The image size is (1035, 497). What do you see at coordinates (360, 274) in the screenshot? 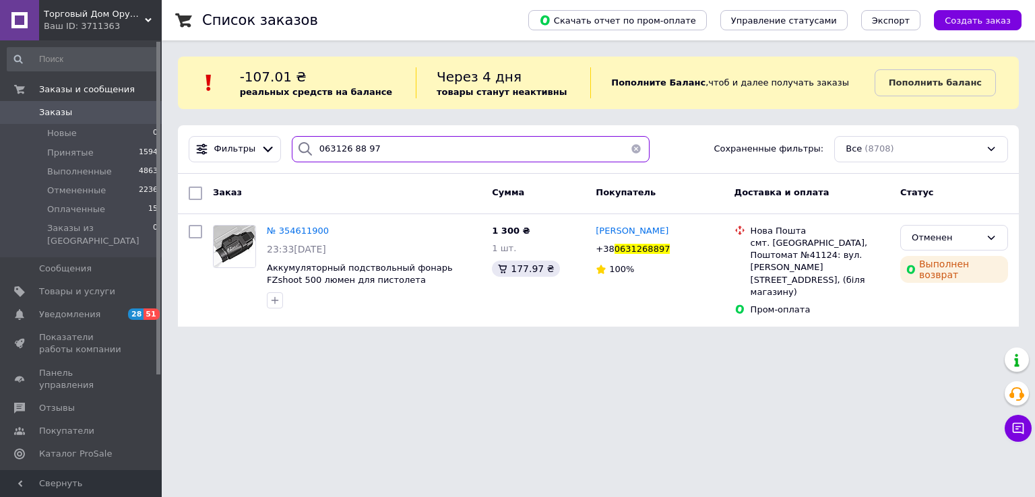
I see `span: Аккумуляторный подствольный фонарь FZshoot 500 люмен для пистолета` at bounding box center [360, 274].